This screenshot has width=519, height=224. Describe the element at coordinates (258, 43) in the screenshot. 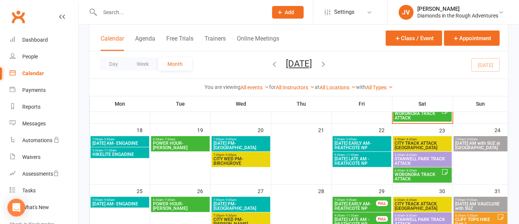

I see `button: Online Meetings` at that location.